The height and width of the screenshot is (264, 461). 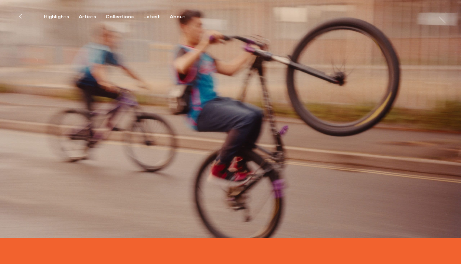 I want to click on button: Latest, so click(x=156, y=17).